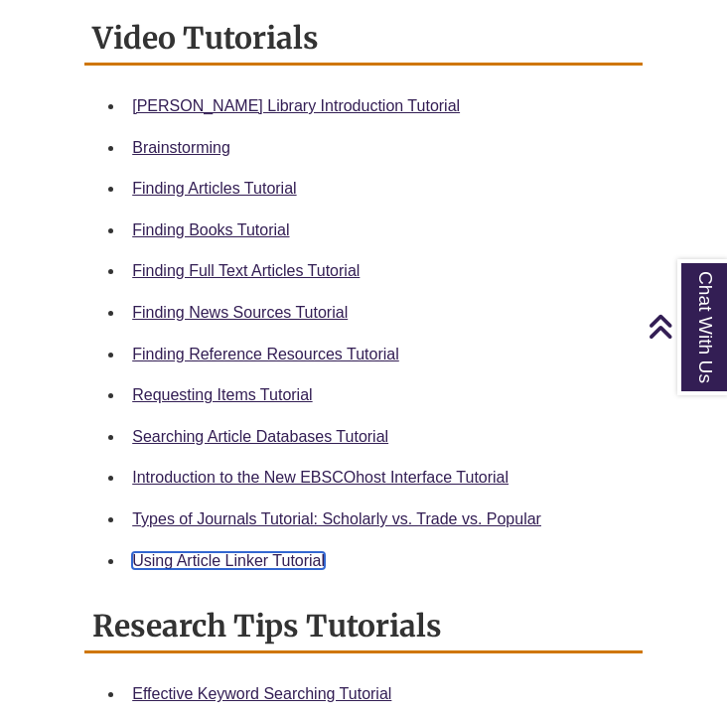 The image size is (727, 717). Describe the element at coordinates (265, 353) in the screenshot. I see `a: Finding Reference Resources Tutorial` at that location.